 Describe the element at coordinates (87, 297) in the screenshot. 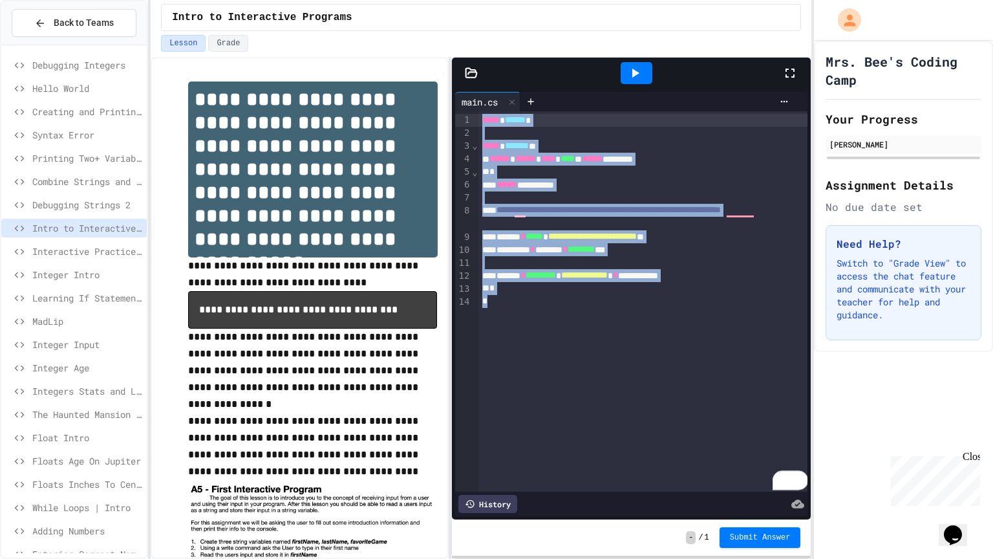

I see `span: Learning If Statements` at that location.